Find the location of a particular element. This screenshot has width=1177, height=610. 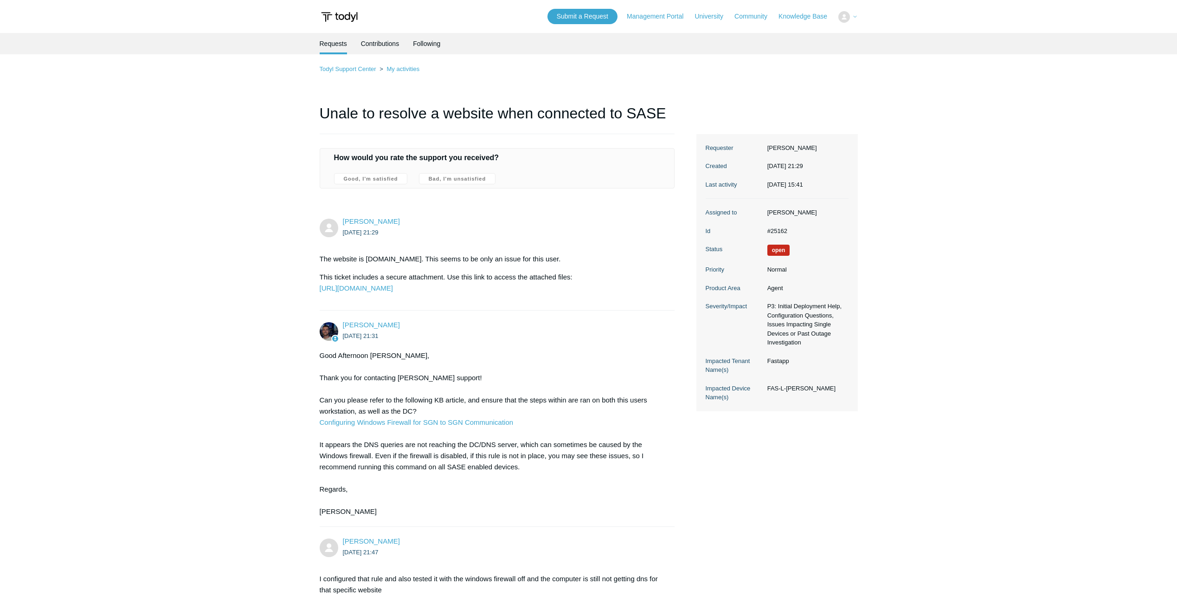

a: My activities is located at coordinates (403, 69).